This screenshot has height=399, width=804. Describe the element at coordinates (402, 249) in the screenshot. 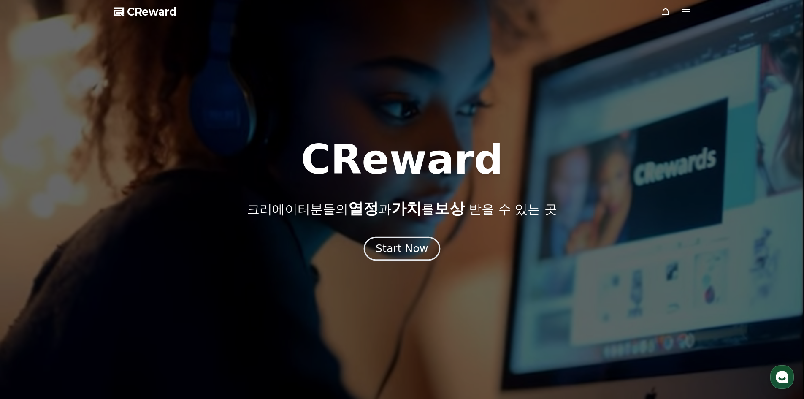

I see `div: Start Now` at that location.